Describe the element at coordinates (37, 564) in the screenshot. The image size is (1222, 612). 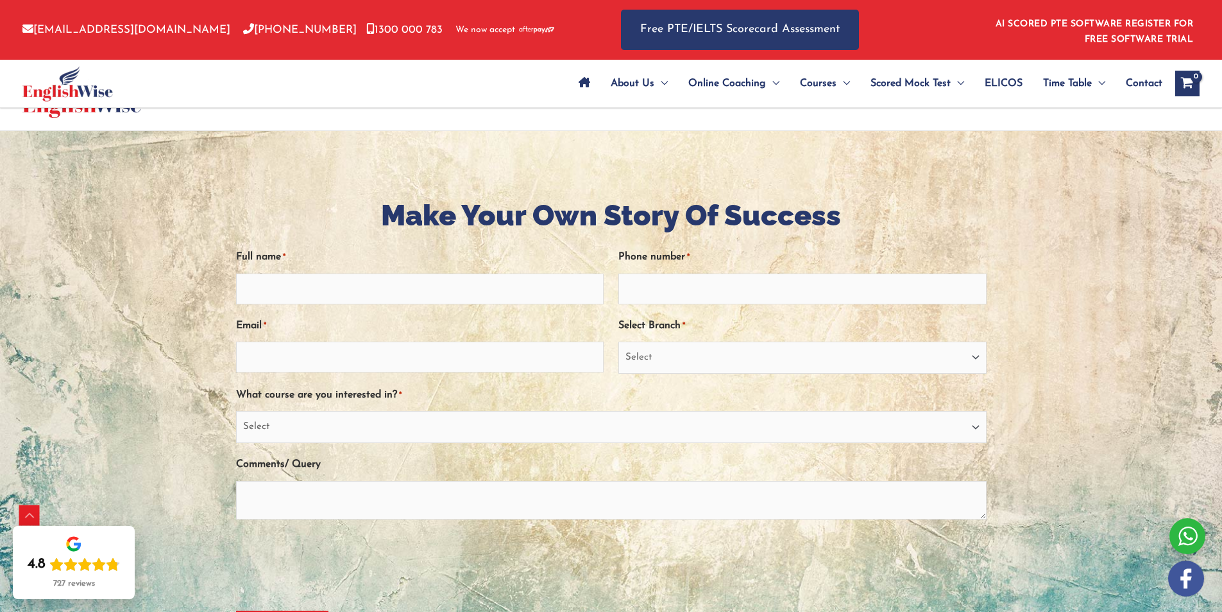
I see `div: 4.8` at that location.